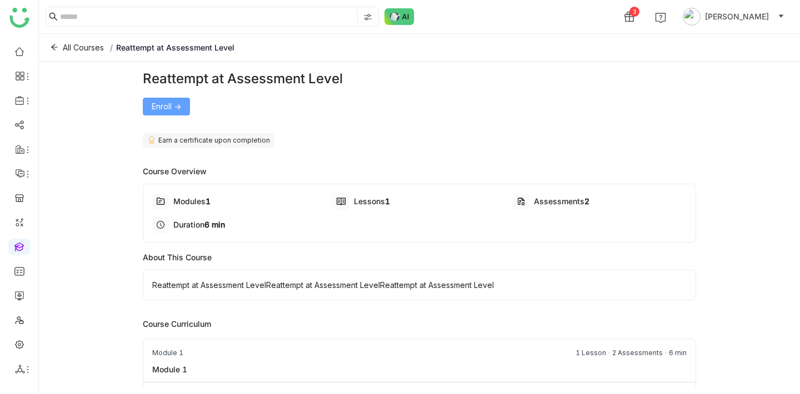  What do you see at coordinates (214, 224) in the screenshot?
I see `span: 6 min` at bounding box center [214, 224].